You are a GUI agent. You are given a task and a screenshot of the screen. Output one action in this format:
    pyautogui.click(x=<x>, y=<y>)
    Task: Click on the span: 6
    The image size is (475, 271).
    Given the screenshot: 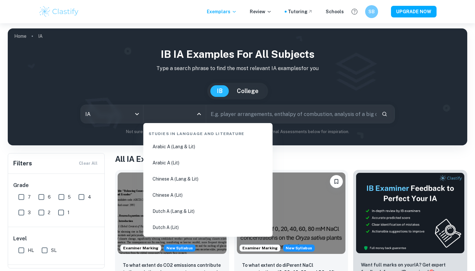 What is the action you would take?
    pyautogui.click(x=49, y=197)
    